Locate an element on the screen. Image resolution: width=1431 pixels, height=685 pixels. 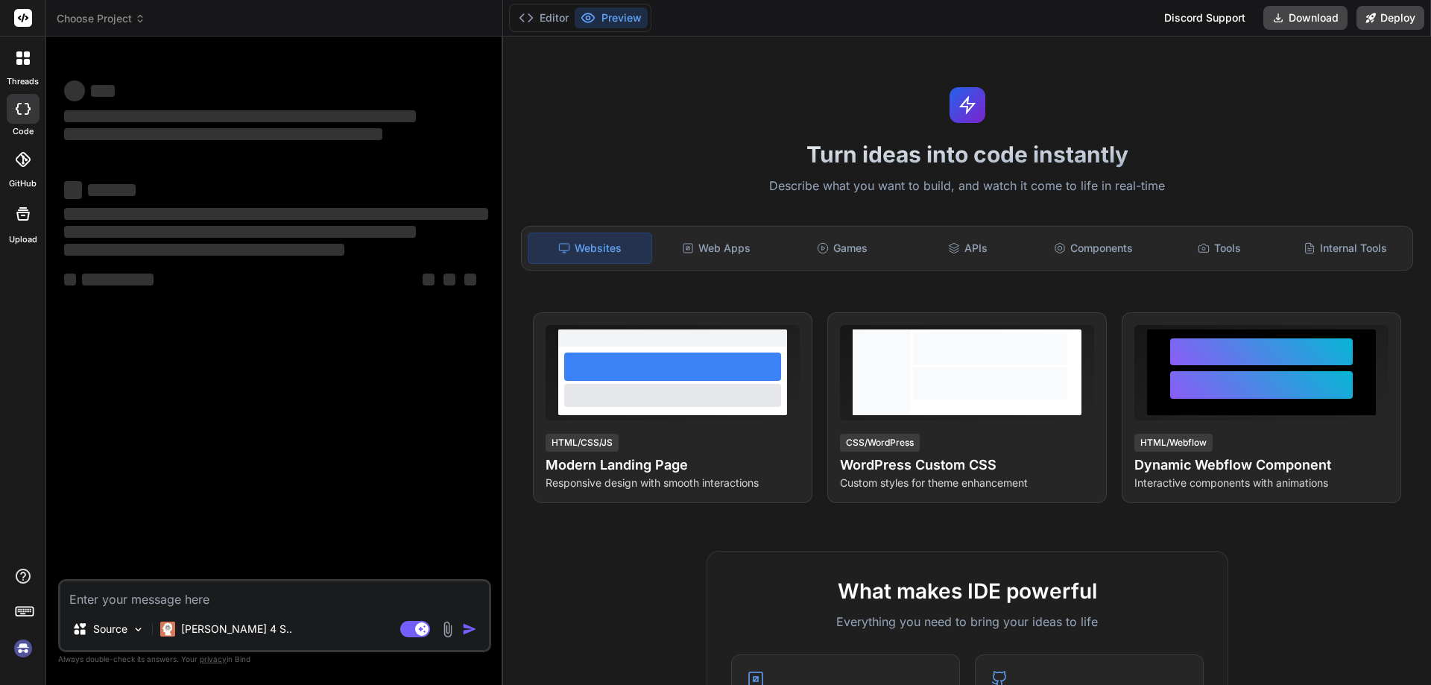
p: Interactive components with animations is located at coordinates (1261, 483).